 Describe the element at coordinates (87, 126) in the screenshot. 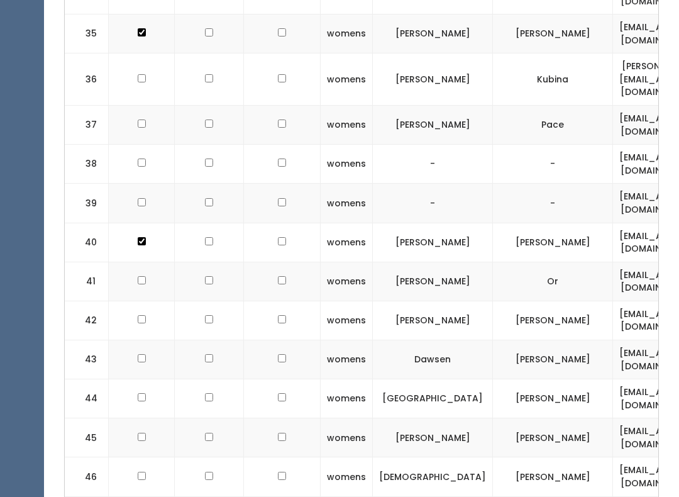

I see `td: 37` at that location.